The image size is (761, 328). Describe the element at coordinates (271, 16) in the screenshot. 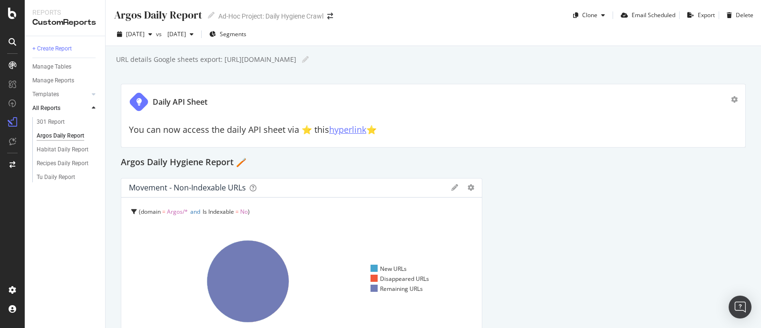

I see `div: Ad-Hoc Project: Daily Hygiene Crawl` at that location.